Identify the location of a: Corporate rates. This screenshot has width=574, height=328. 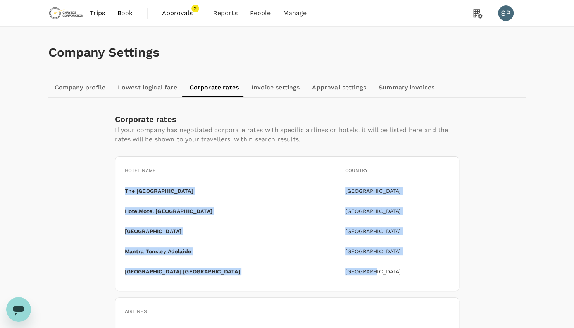
(214, 88).